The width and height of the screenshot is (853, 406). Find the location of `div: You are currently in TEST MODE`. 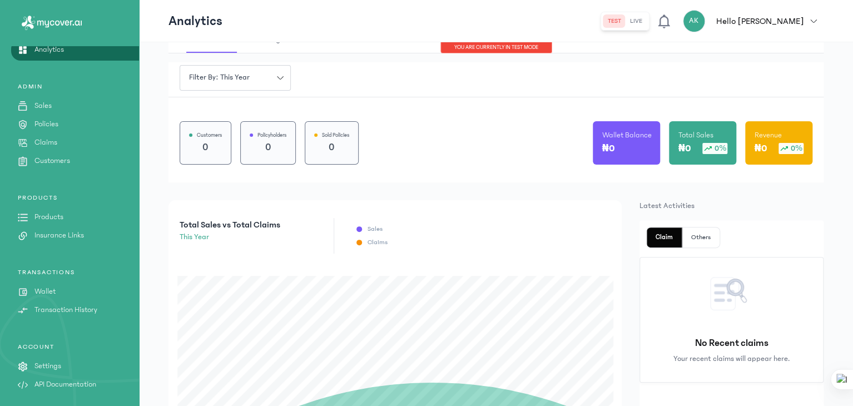

div: You are currently in TEST MODE is located at coordinates (496, 48).